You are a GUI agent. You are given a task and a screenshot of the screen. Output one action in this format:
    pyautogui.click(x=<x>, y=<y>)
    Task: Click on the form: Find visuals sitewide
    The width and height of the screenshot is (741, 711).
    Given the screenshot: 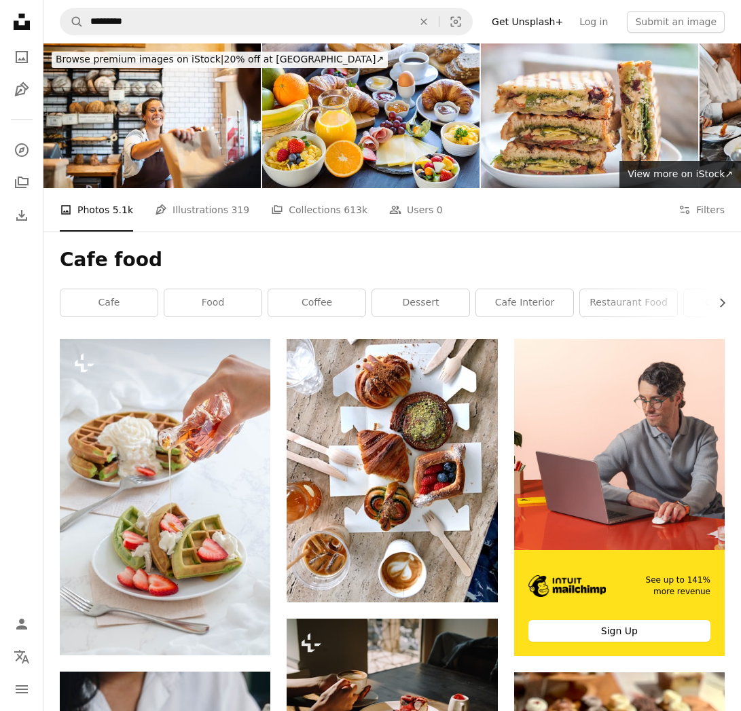 What is the action you would take?
    pyautogui.click(x=266, y=22)
    